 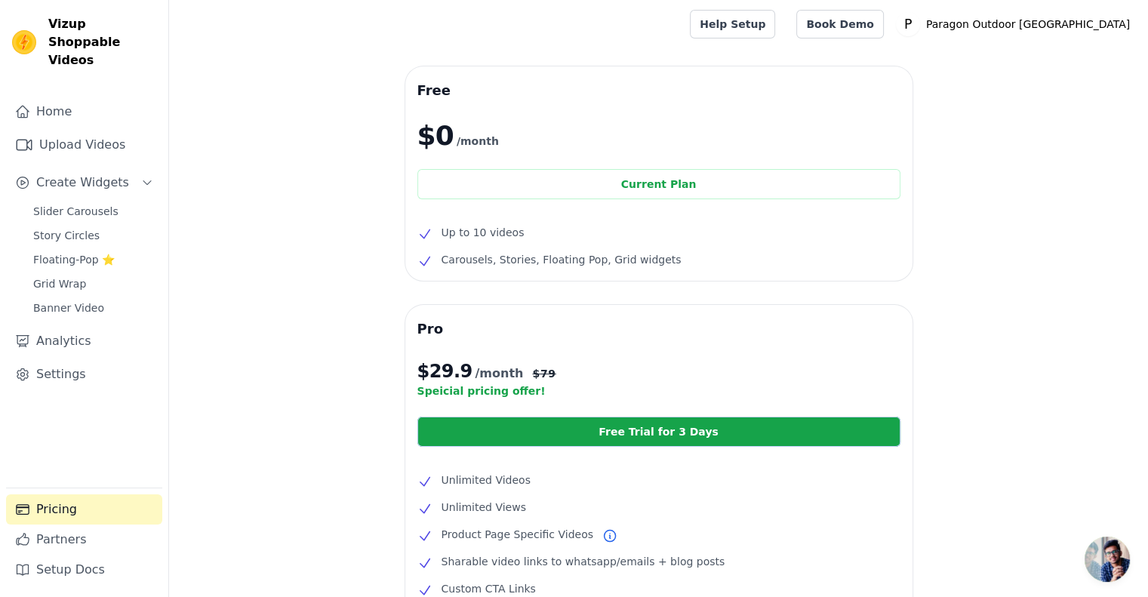 What do you see at coordinates (84, 570) in the screenshot?
I see `a: Setup Docs` at bounding box center [84, 570].